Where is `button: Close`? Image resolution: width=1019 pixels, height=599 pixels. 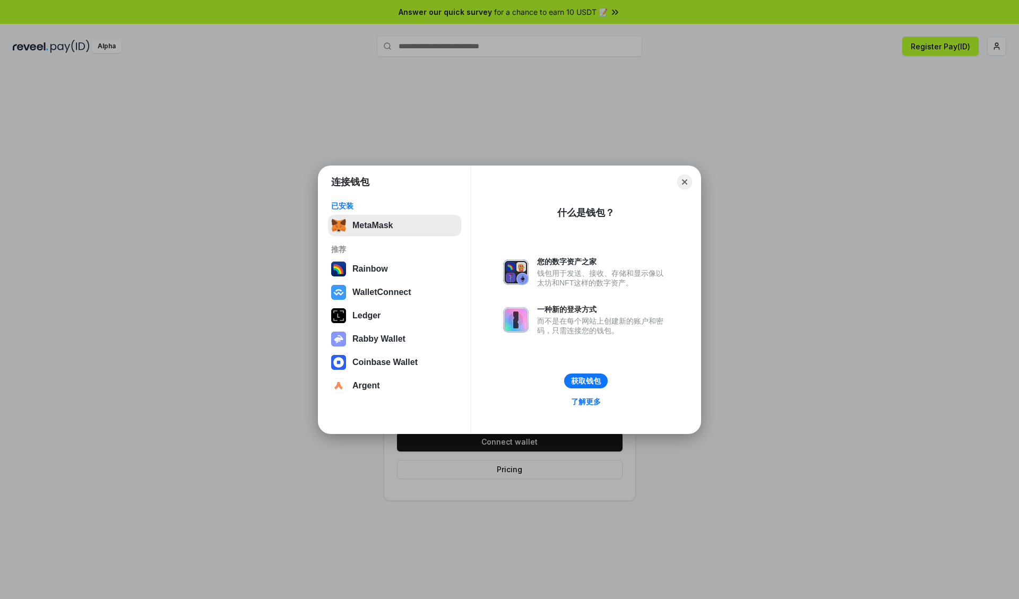 button: Close is located at coordinates (685, 182).